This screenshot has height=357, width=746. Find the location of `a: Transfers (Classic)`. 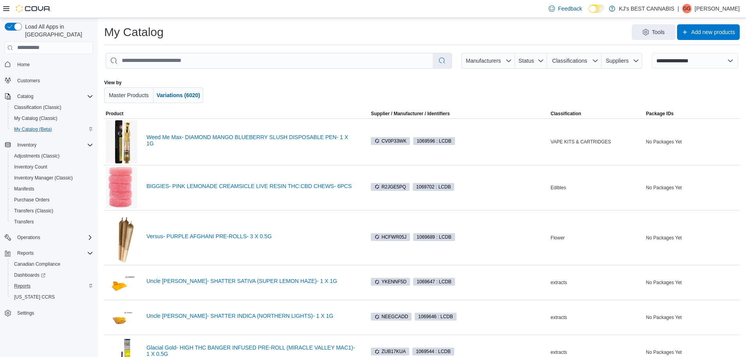

a: Transfers (Classic) is located at coordinates (34, 211).